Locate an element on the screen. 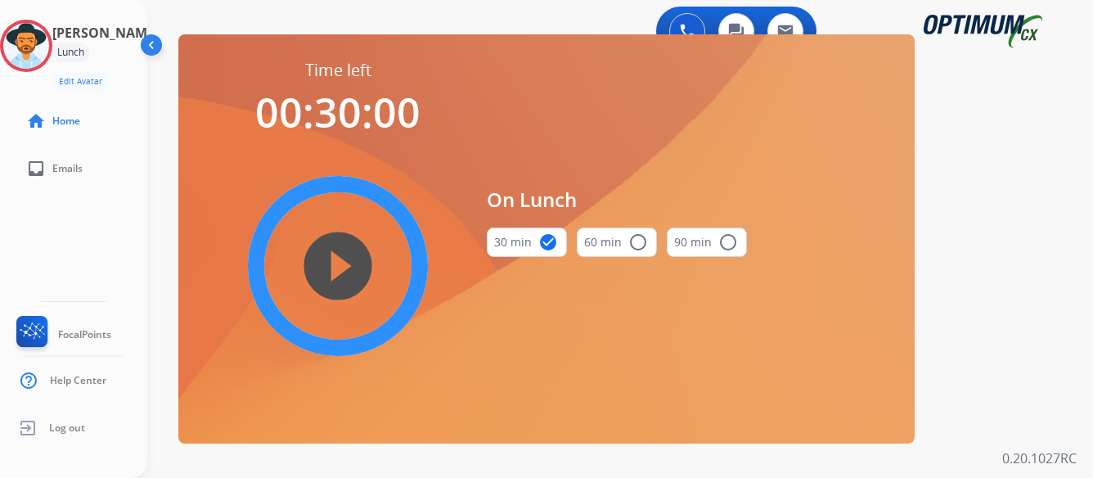  mat-icon: inbox is located at coordinates (36, 169).